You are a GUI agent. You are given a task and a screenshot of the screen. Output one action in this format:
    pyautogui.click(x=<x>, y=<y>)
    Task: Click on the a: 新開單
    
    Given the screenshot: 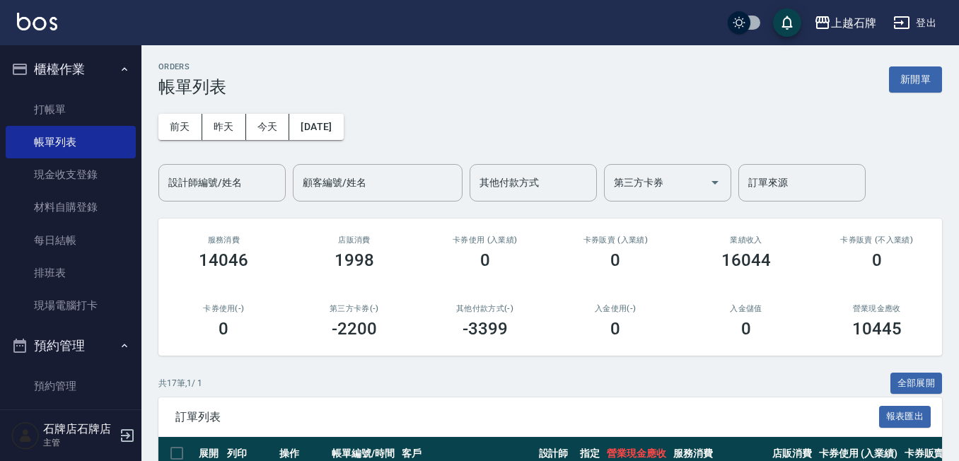 What is the action you would take?
    pyautogui.click(x=915, y=79)
    